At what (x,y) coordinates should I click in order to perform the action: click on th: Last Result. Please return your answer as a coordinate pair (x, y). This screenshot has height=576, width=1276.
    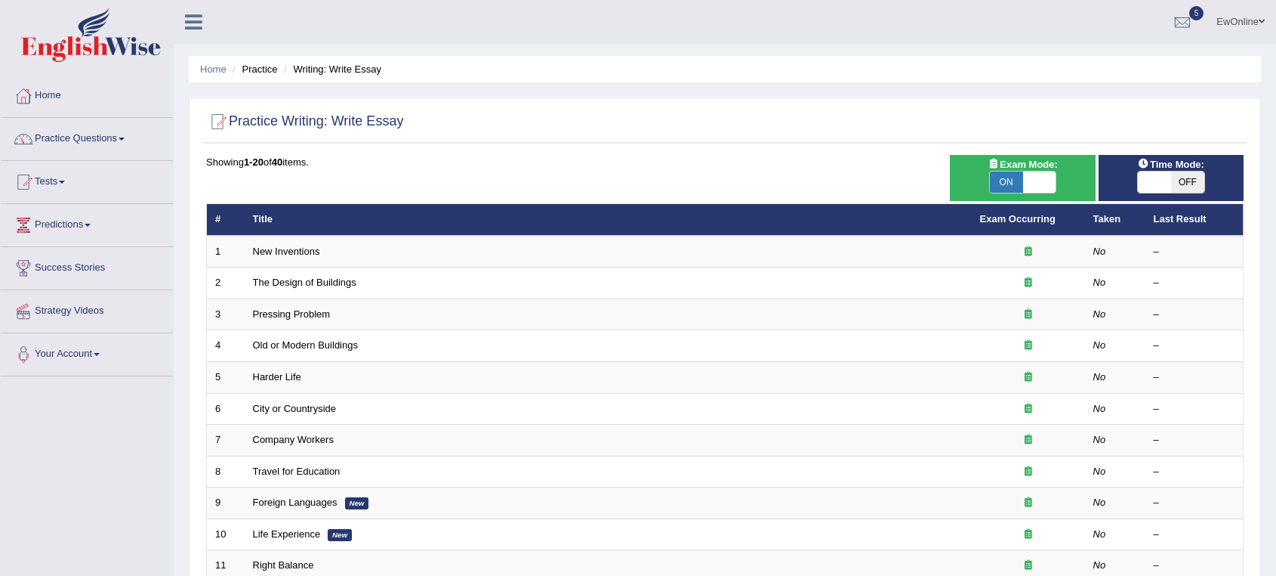
    Looking at the image, I should click on (1195, 220).